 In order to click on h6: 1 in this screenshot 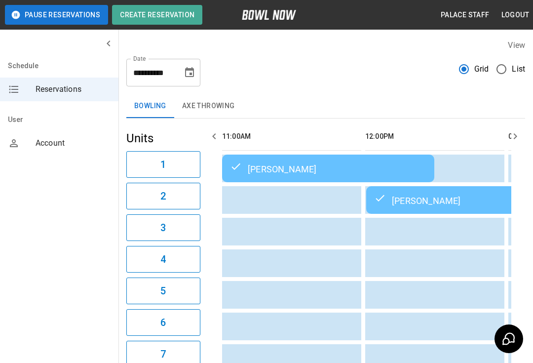, I will do `click(163, 164)`.